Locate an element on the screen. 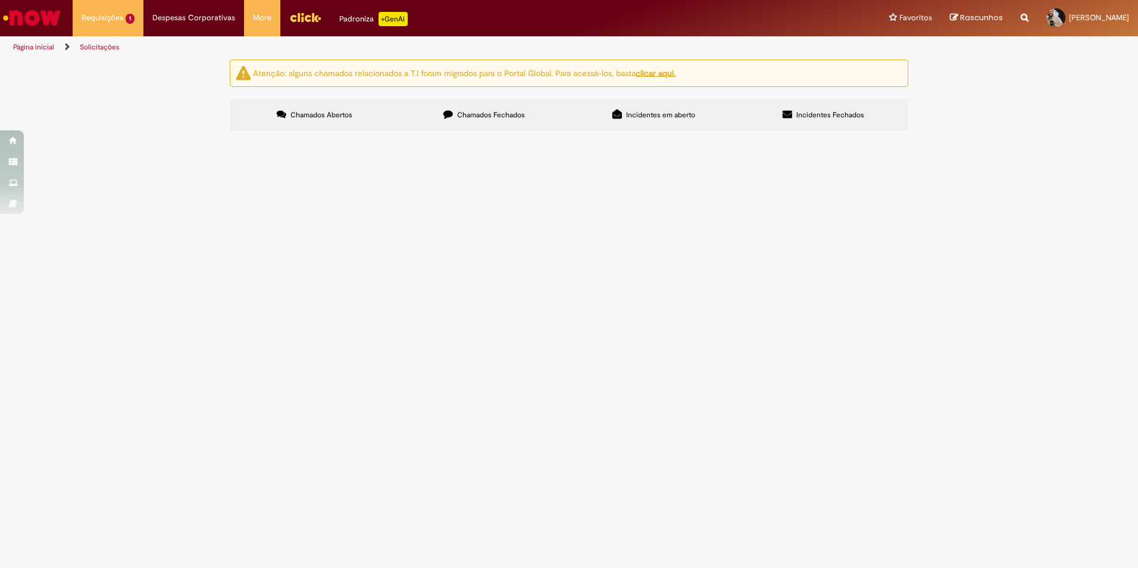 This screenshot has width=1138, height=568. a: Rascunhos is located at coordinates (976, 18).